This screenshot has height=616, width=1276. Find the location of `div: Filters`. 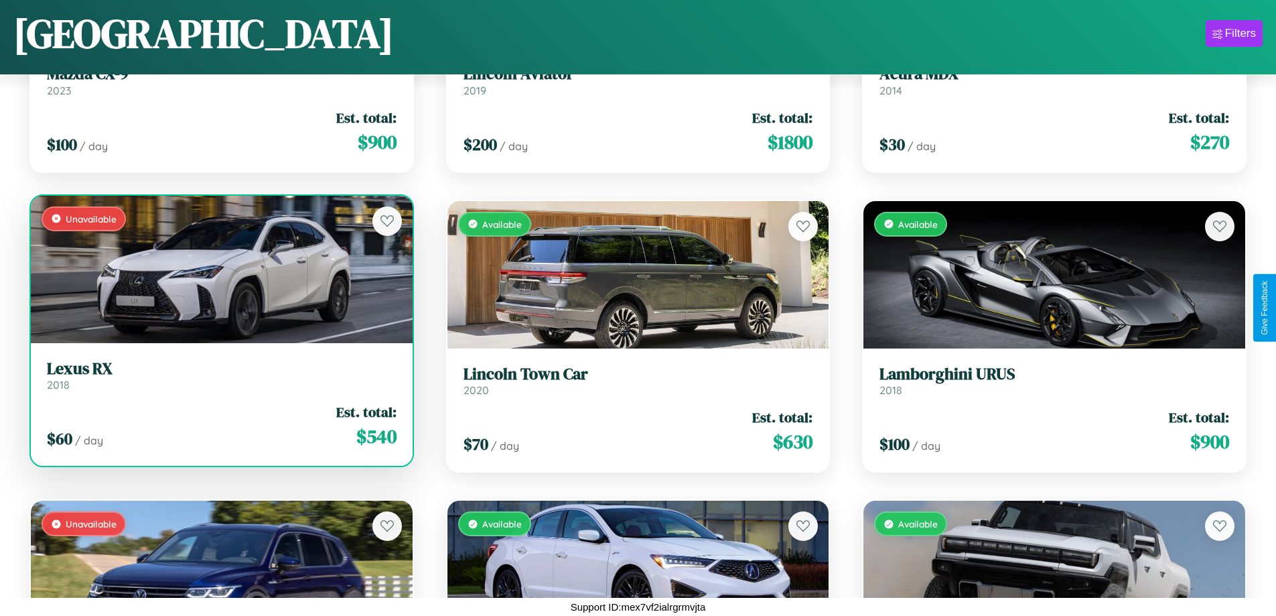

div: Filters is located at coordinates (1241, 34).